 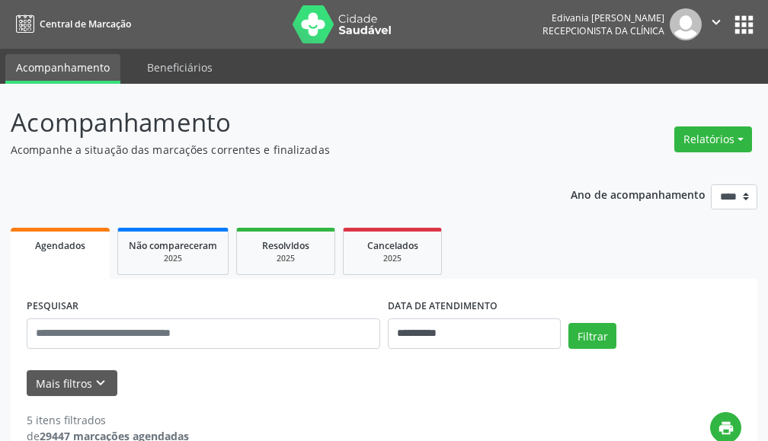 I want to click on span: Resolvidos, so click(x=286, y=245).